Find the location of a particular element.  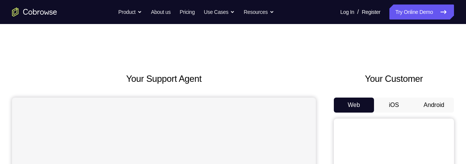

h2: Your Support Agent is located at coordinates (164, 79).